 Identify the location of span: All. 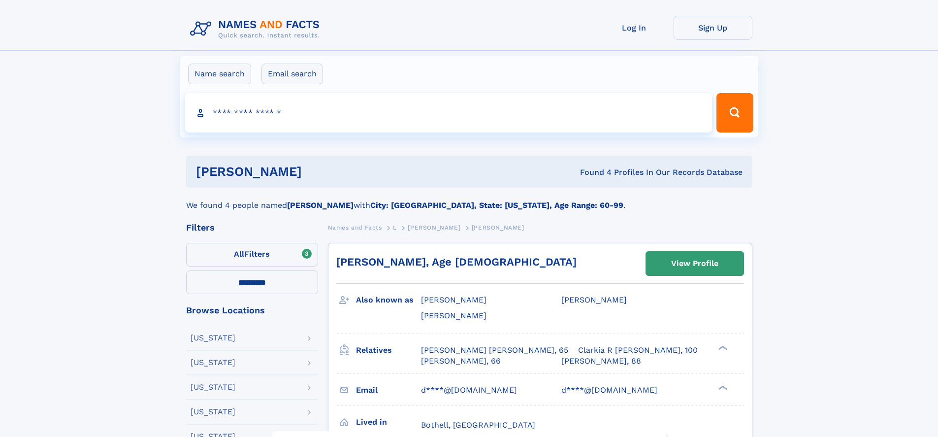
(239, 253).